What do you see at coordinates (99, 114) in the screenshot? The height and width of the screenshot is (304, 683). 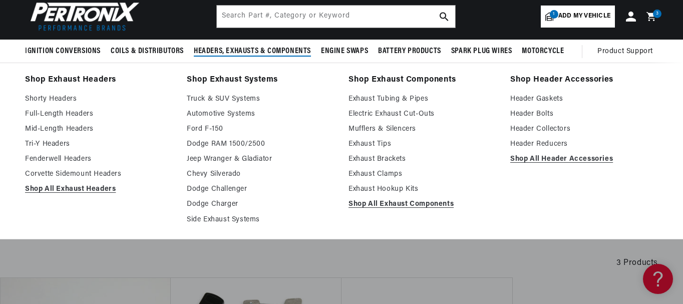 I see `a: Full-Length Headers` at bounding box center [99, 114].